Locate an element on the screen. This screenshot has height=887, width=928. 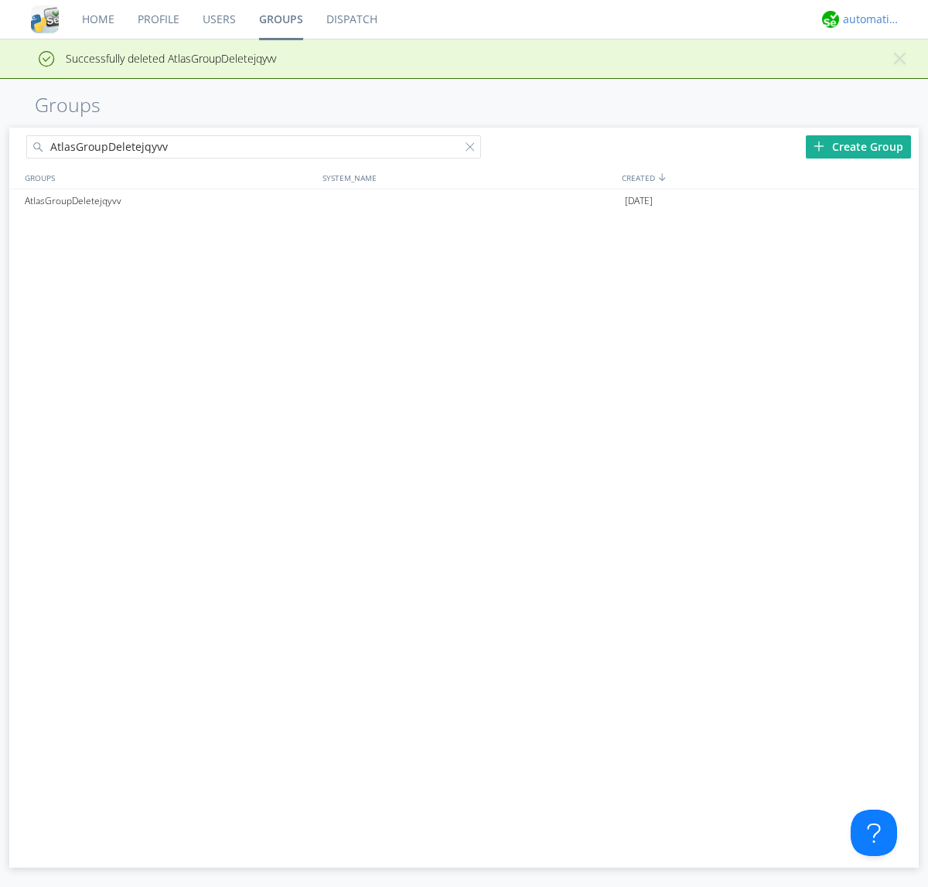
img: d2d01cd9b4174d08988066c6d424eccd is located at coordinates (831, 19).